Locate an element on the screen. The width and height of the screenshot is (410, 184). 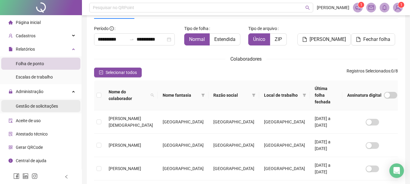
span: Central de ajuda is located at coordinates (31, 161).